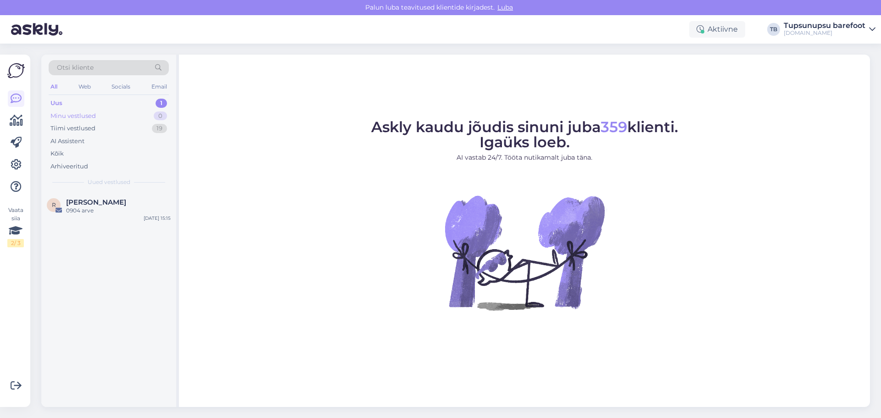 The width and height of the screenshot is (881, 418). Describe the element at coordinates (16, 243) in the screenshot. I see `div: 2 / 3` at that location.